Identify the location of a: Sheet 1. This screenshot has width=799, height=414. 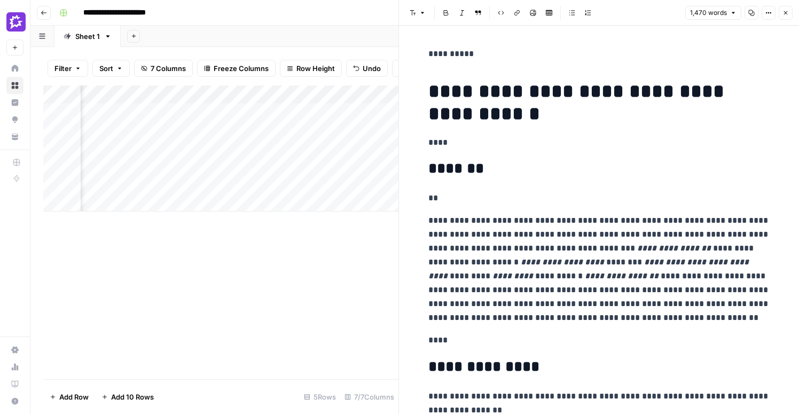
(88, 36).